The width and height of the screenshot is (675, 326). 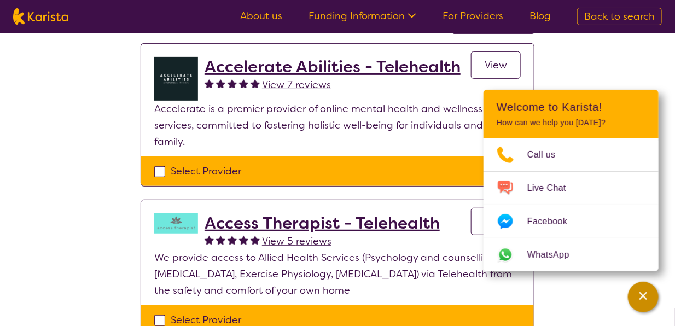 What do you see at coordinates (540, 16) in the screenshot?
I see `a: Blog` at bounding box center [540, 16].